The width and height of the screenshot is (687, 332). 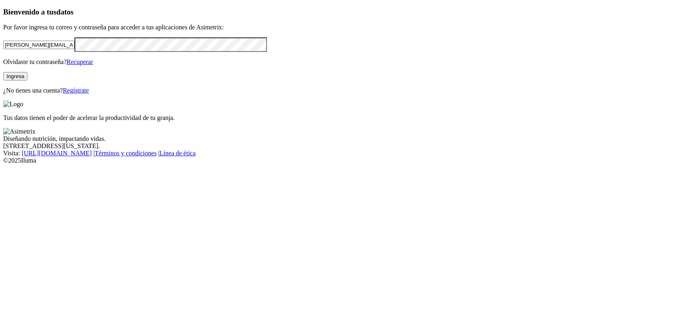 What do you see at coordinates (344, 153) in the screenshot?
I see `div: Visita : | |` at bounding box center [344, 153].